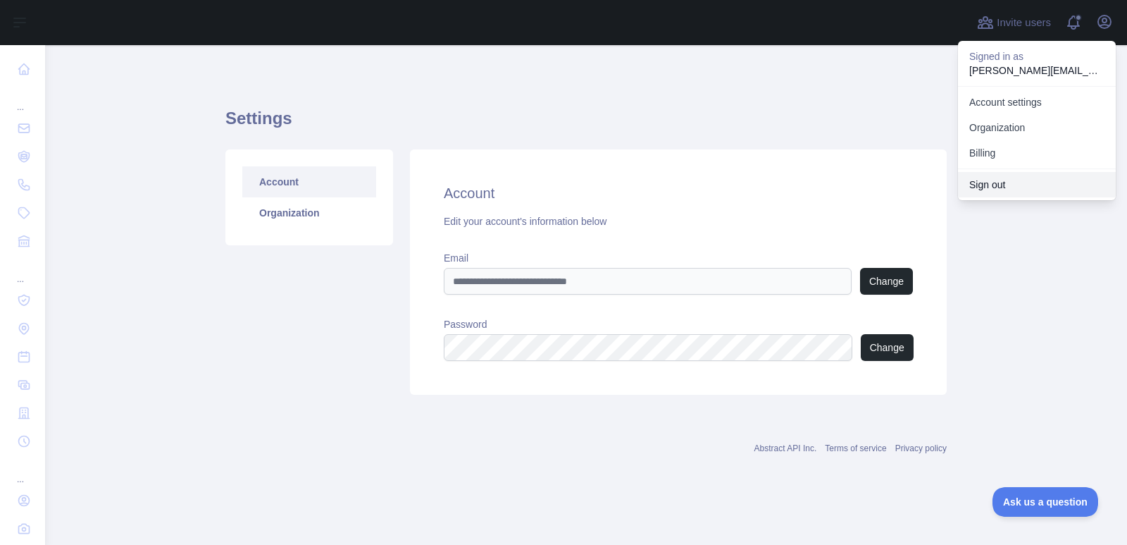  Describe the element at coordinates (1014, 23) in the screenshot. I see `button: Invite users` at that location.